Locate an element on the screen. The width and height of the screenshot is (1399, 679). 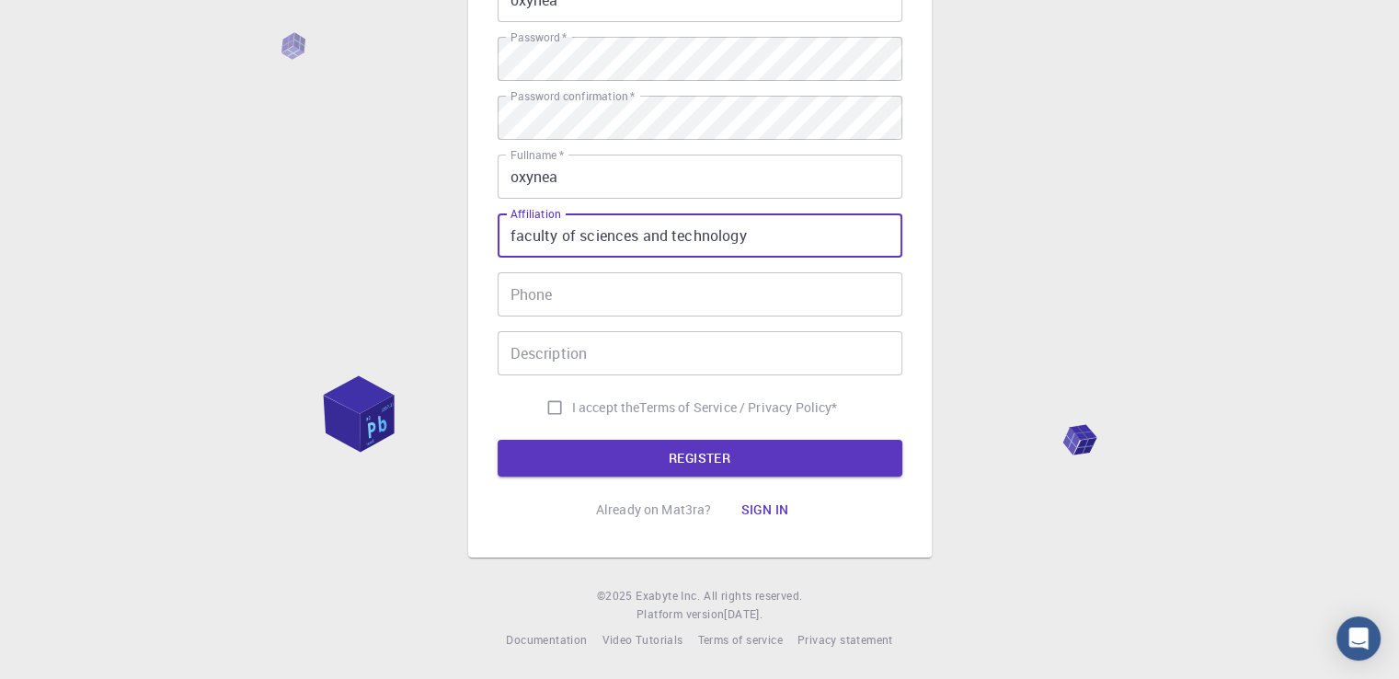
span: All rights reserved. is located at coordinates (752, 596).